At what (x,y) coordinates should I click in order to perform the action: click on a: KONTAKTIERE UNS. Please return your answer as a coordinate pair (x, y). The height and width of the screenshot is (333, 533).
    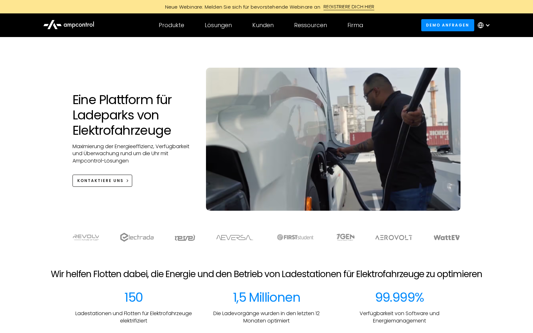
    Looking at the image, I should click on (103, 181).